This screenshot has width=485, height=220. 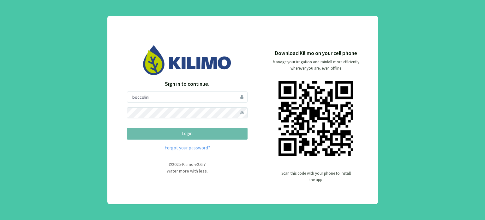 I want to click on img: Image, so click(x=187, y=60).